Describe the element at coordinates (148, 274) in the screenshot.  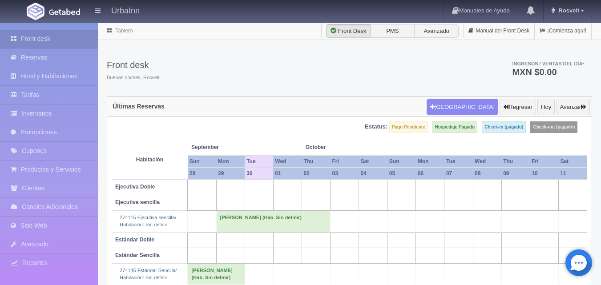
I see `a: 274145 Estándar Sencilla/Habitación: Sin definir` at that location.